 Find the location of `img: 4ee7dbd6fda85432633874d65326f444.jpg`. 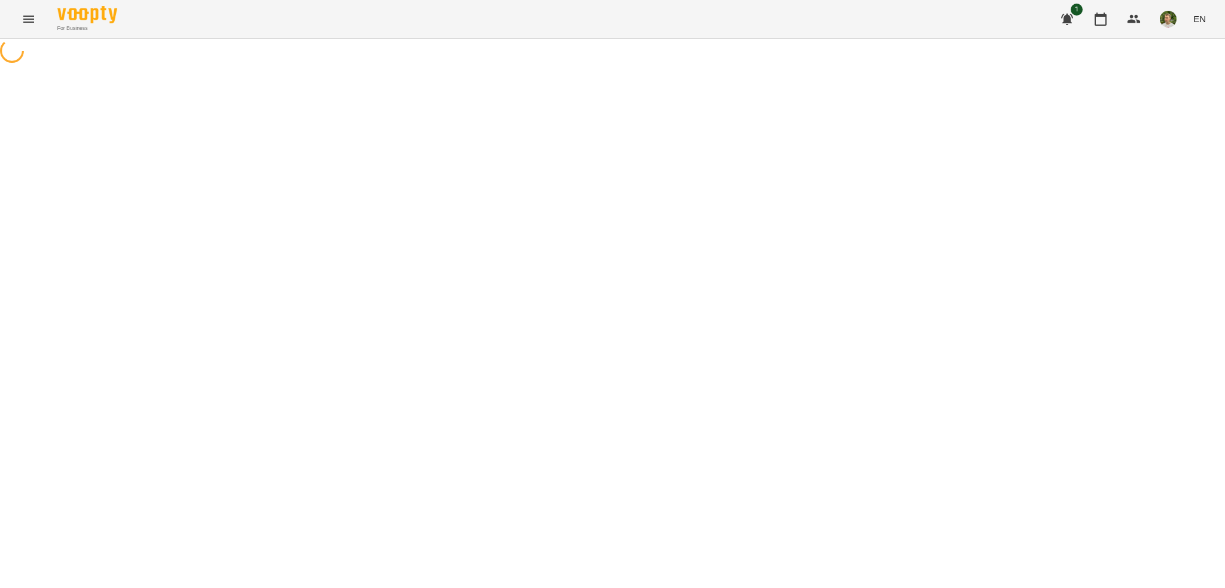

img: 4ee7dbd6fda85432633874d65326f444.jpg is located at coordinates (1168, 19).